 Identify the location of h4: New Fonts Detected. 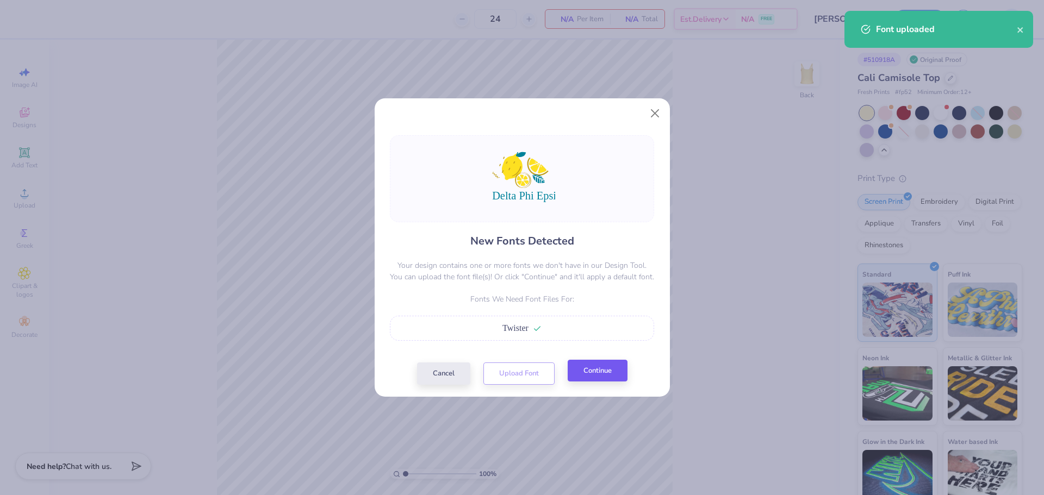
(522, 241).